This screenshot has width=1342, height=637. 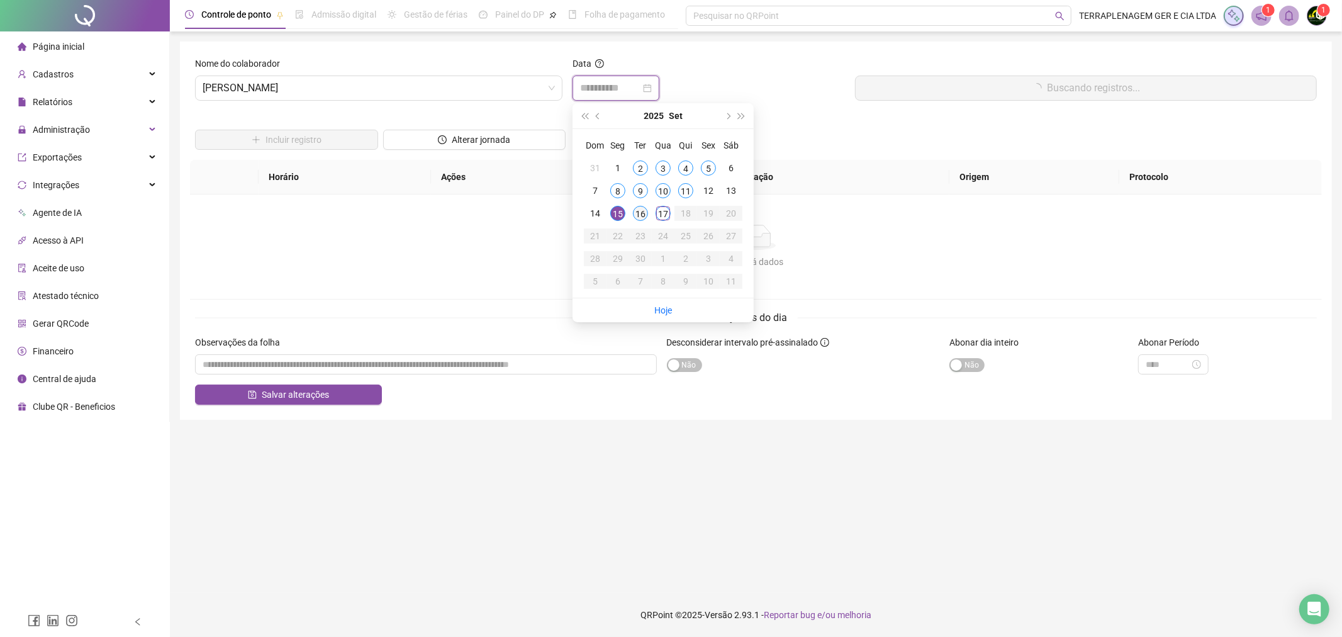 I want to click on td: 2025-10-03, so click(x=708, y=259).